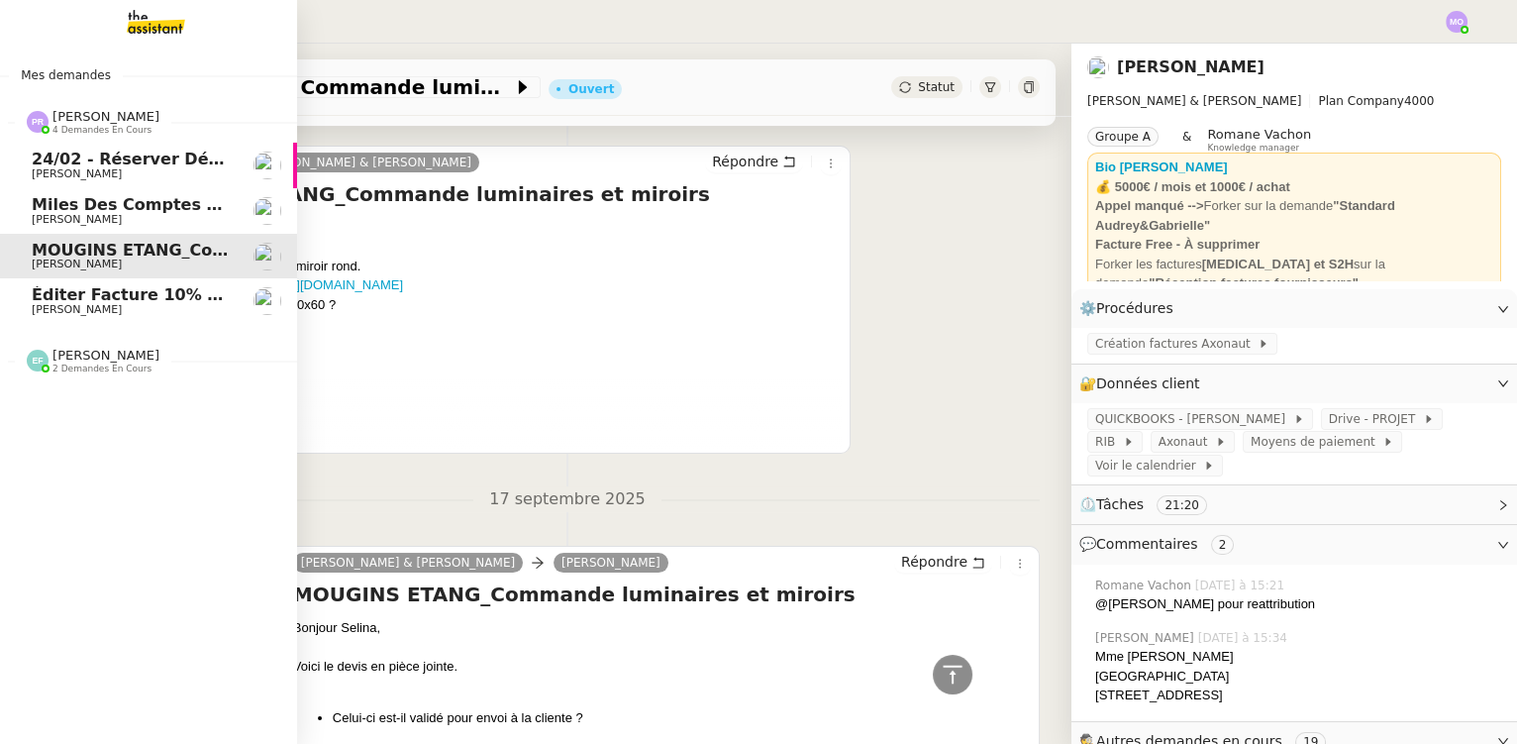 Image resolution: width=1517 pixels, height=744 pixels. Describe the element at coordinates (1147, 544) in the screenshot. I see `span: Commentaires` at that location.